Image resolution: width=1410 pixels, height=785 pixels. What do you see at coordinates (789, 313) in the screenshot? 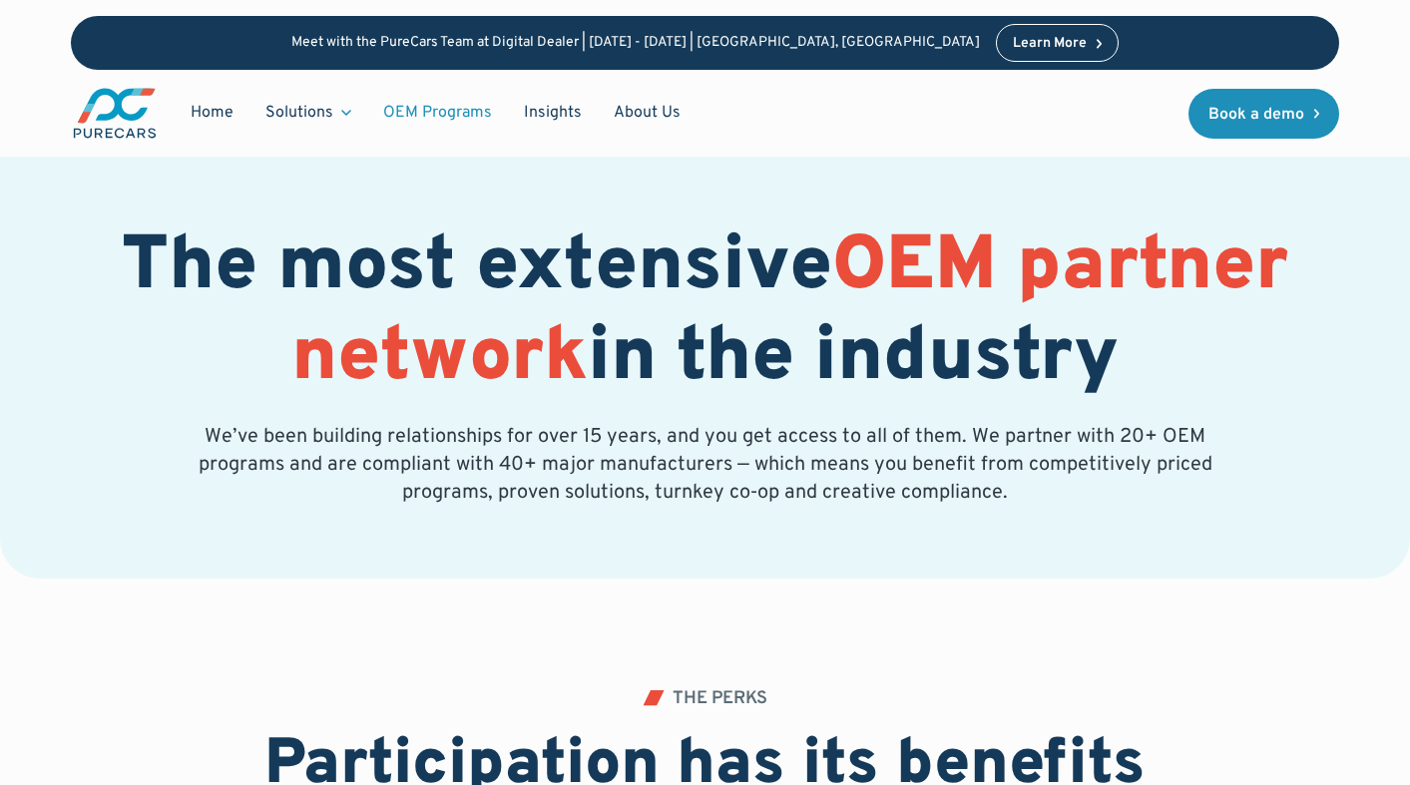
I see `span: OEM partner network` at bounding box center [789, 313].